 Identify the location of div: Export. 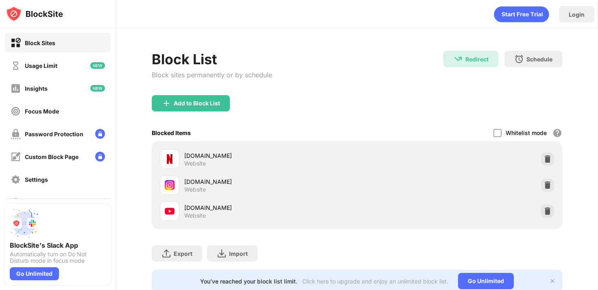
(183, 253).